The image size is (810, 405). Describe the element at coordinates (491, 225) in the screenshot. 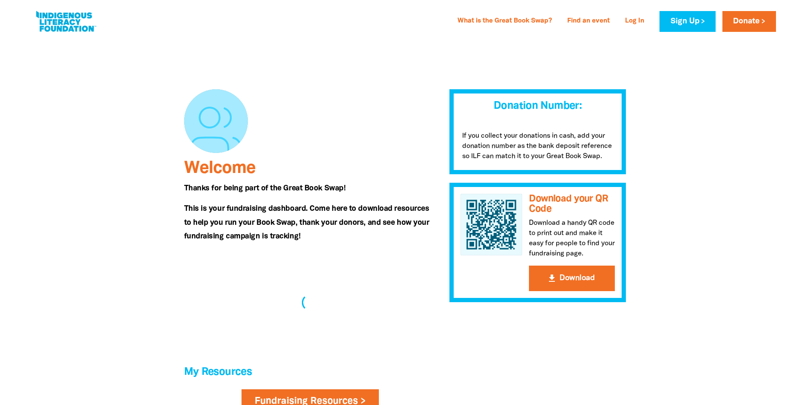

I see `img: QR Code for Great Book Swap 2025 - Individuals and Organisations` at that location.